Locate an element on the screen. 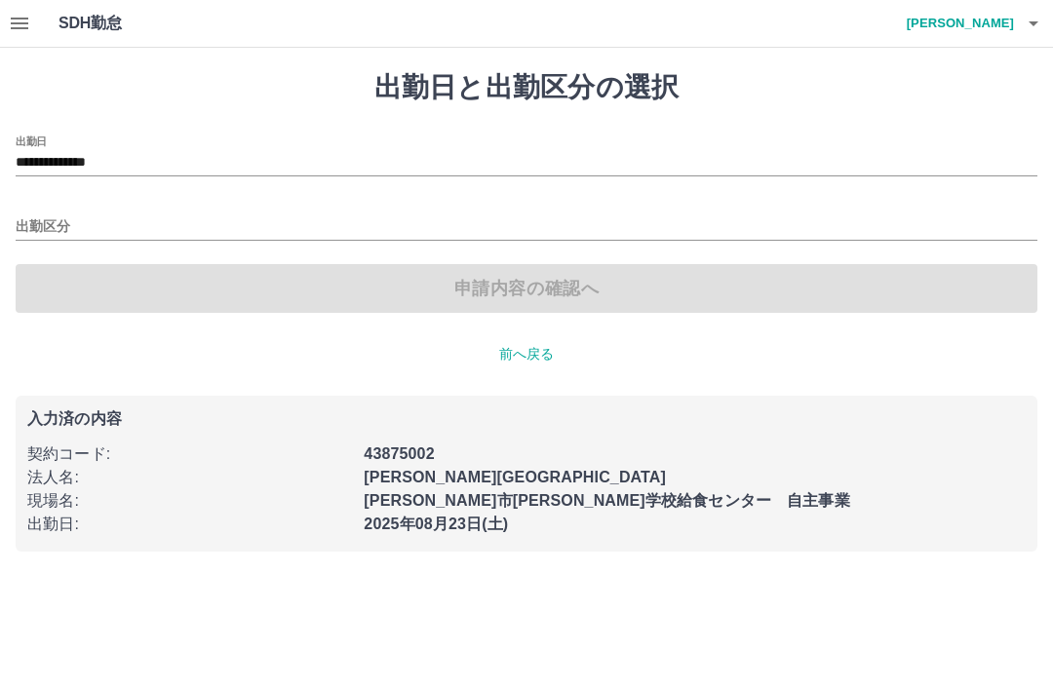 The height and width of the screenshot is (689, 1053). label: 出勤日 is located at coordinates (31, 140).